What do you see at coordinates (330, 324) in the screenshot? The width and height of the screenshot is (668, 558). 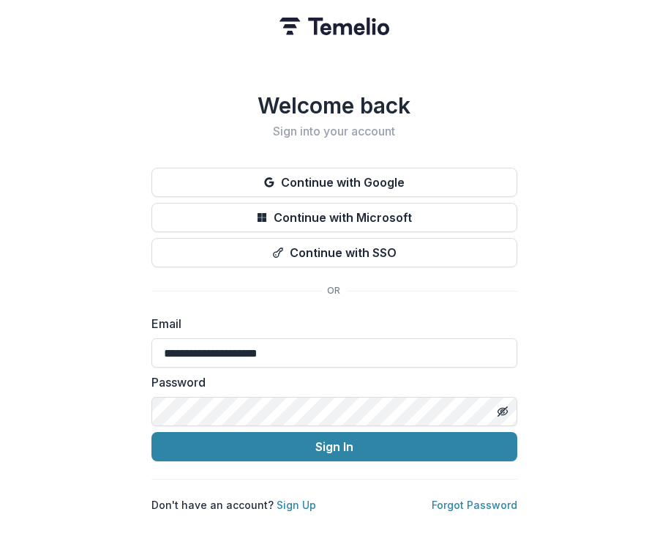 I see `label: Email` at bounding box center [330, 324].